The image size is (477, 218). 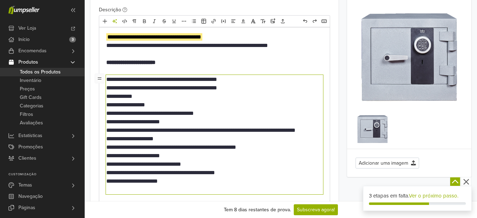 I want to click on a: Desfazer, so click(x=305, y=21).